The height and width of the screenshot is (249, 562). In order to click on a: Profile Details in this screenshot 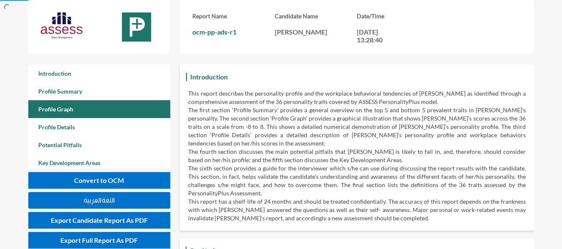, I will do `click(100, 127)`.